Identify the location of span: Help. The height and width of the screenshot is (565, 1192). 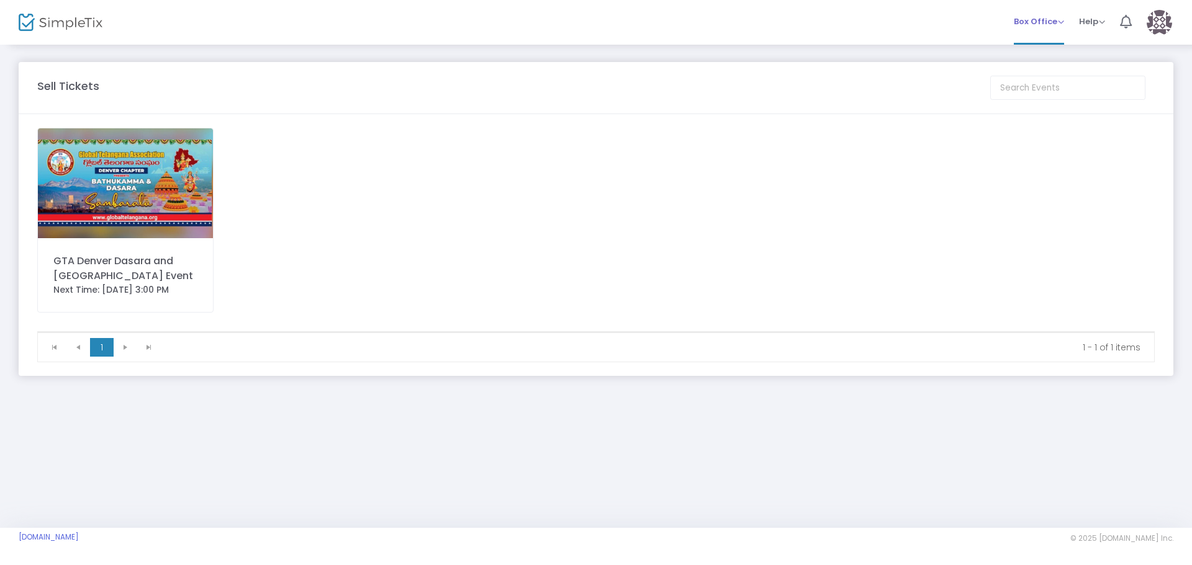
(1092, 21).